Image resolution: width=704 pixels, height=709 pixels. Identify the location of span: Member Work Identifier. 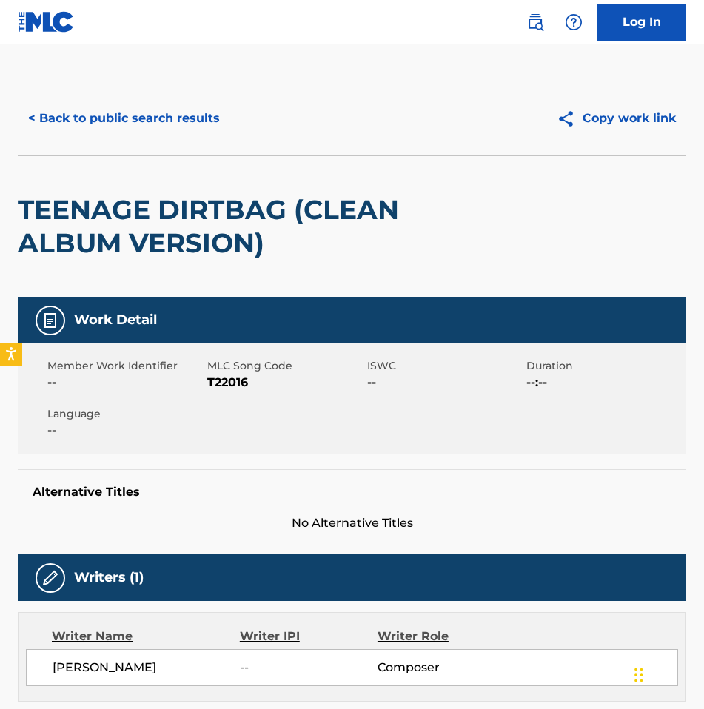
(125, 365).